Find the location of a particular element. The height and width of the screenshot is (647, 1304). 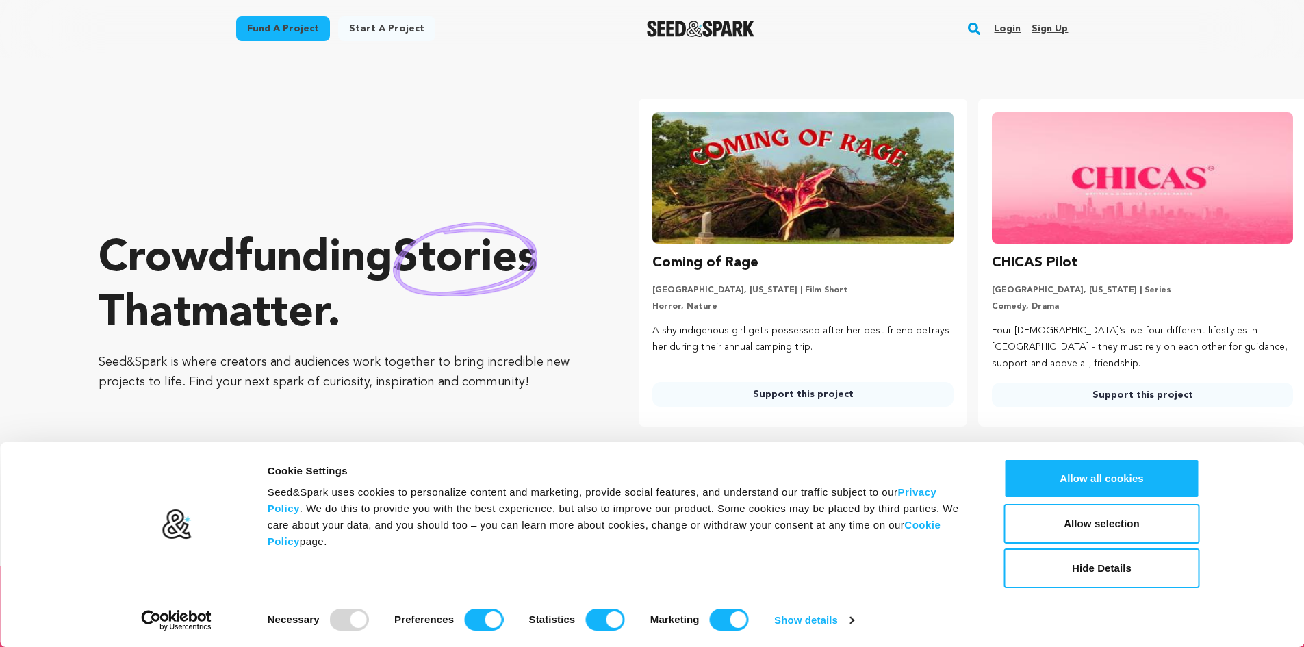

strong: Preferences is located at coordinates (424, 619).